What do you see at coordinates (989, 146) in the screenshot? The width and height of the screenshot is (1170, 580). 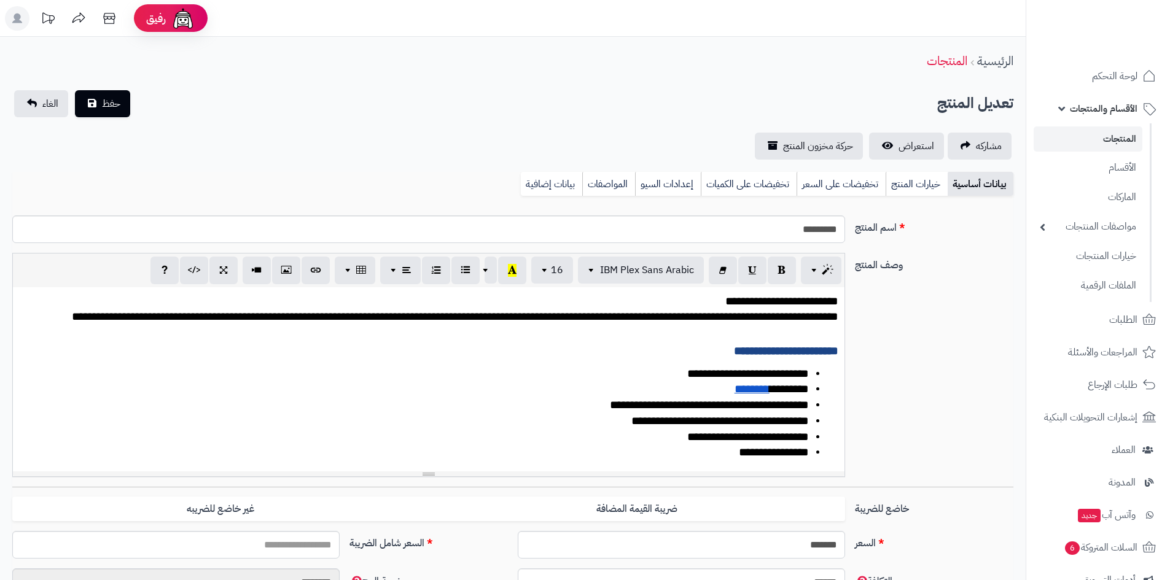 I see `span: مشاركه` at bounding box center [989, 146].